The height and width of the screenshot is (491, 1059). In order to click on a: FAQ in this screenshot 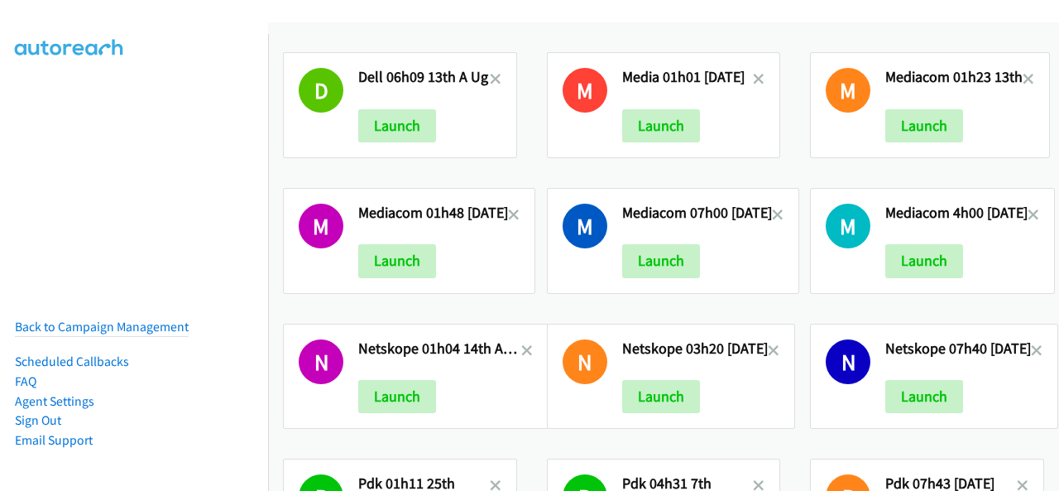, I will do `click(26, 381)`.